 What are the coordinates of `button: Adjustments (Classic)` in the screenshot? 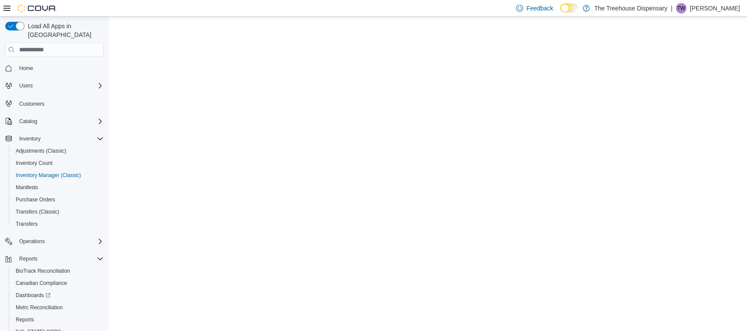 It's located at (58, 151).